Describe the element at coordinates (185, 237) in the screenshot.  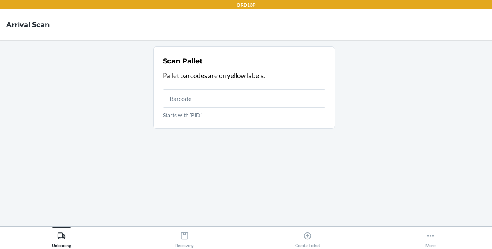
I see `button: Receiving` at that location.